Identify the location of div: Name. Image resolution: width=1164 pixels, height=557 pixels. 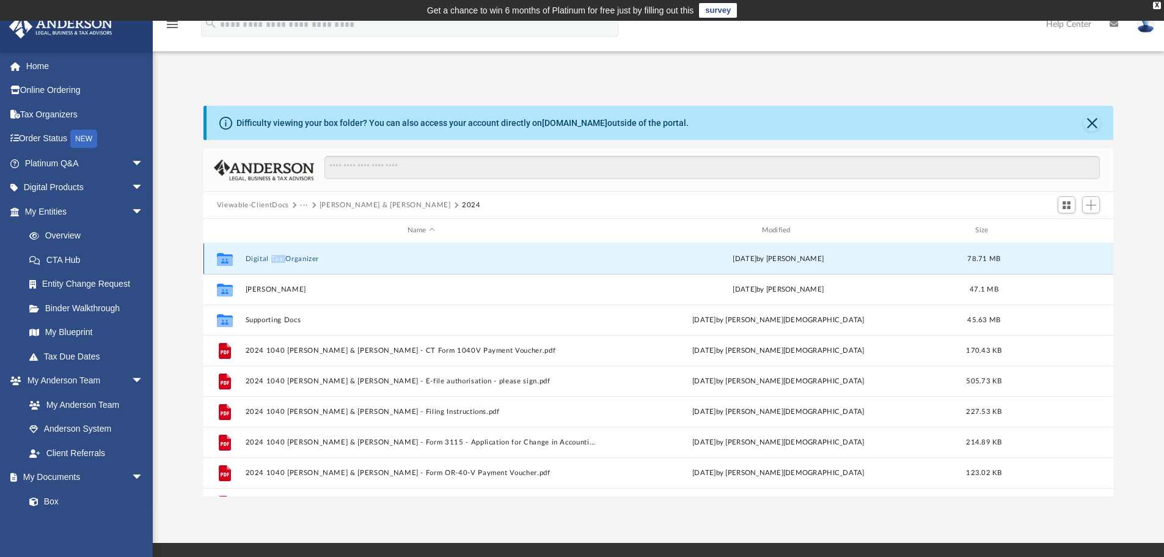
(421, 230).